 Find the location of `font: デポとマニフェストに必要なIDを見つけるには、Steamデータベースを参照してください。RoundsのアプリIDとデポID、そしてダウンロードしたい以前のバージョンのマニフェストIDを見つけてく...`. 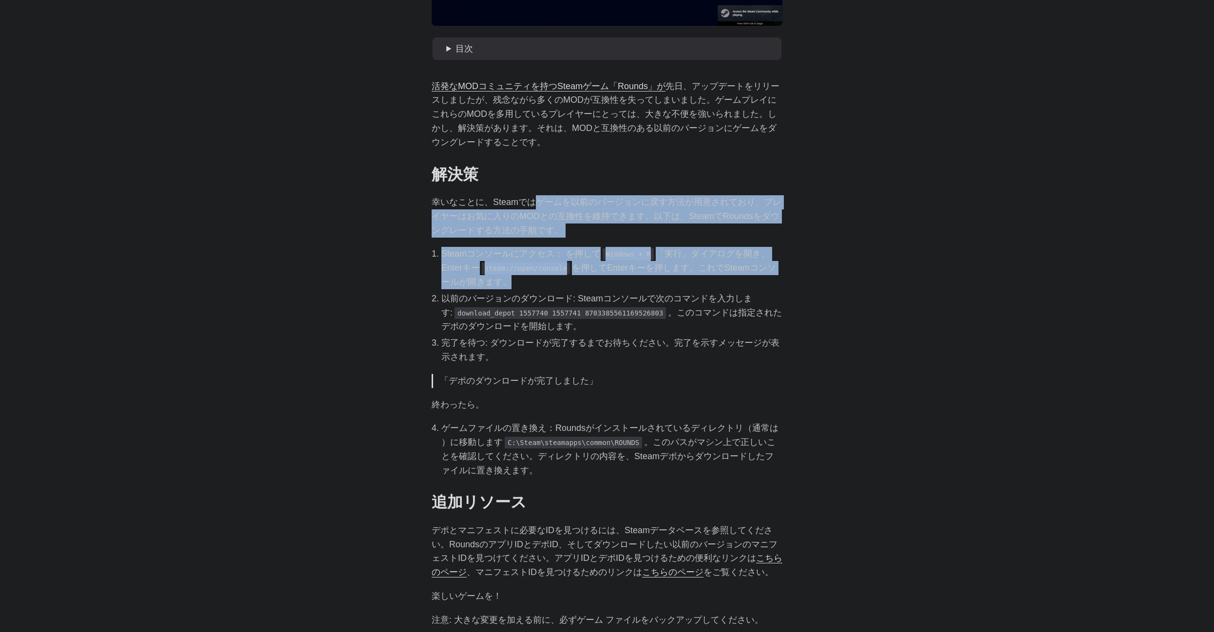

font: デポとマニフェストに必要なIDを見つけるには、Steamデータベースを参照してください。RoundsのアプリIDとデポID、そしてダウンロードしたい以前のバージョンのマニフェストIDを見つけてく... is located at coordinates (604, 545).